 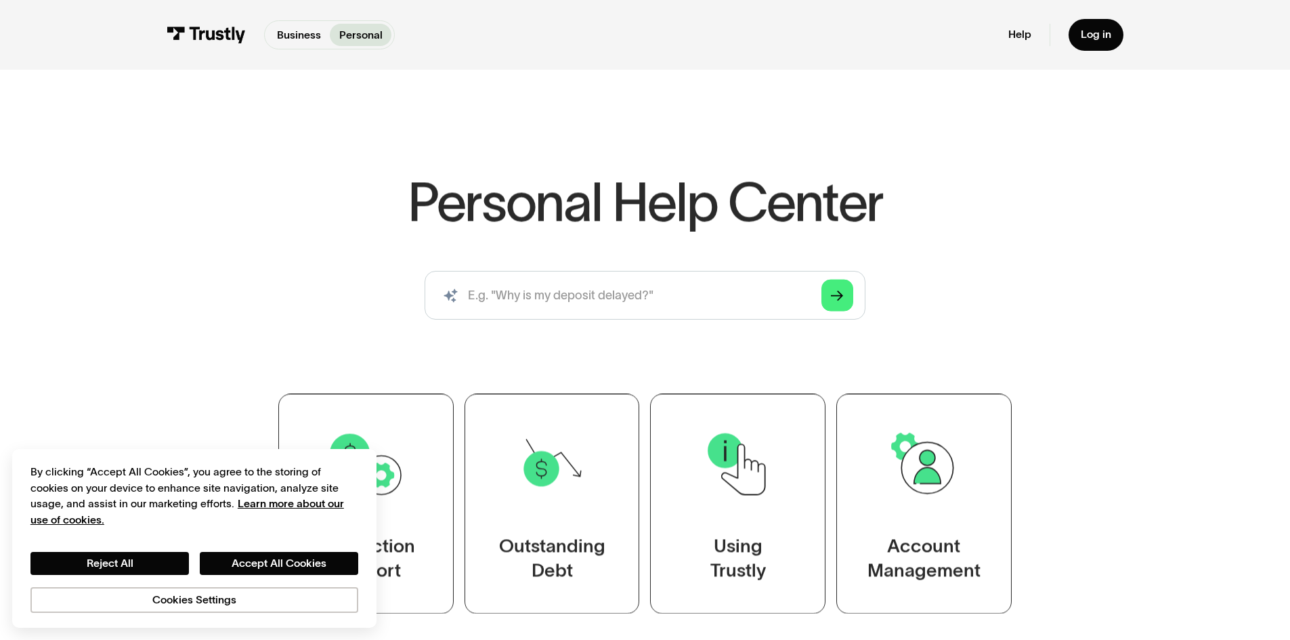 I want to click on a: TransactionSupport, so click(x=366, y=503).